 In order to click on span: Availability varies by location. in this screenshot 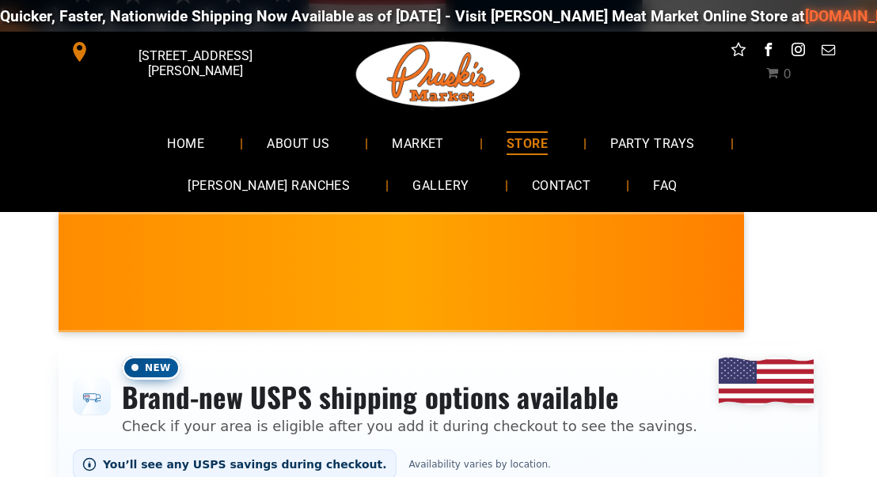, I will do `click(480, 465)`.